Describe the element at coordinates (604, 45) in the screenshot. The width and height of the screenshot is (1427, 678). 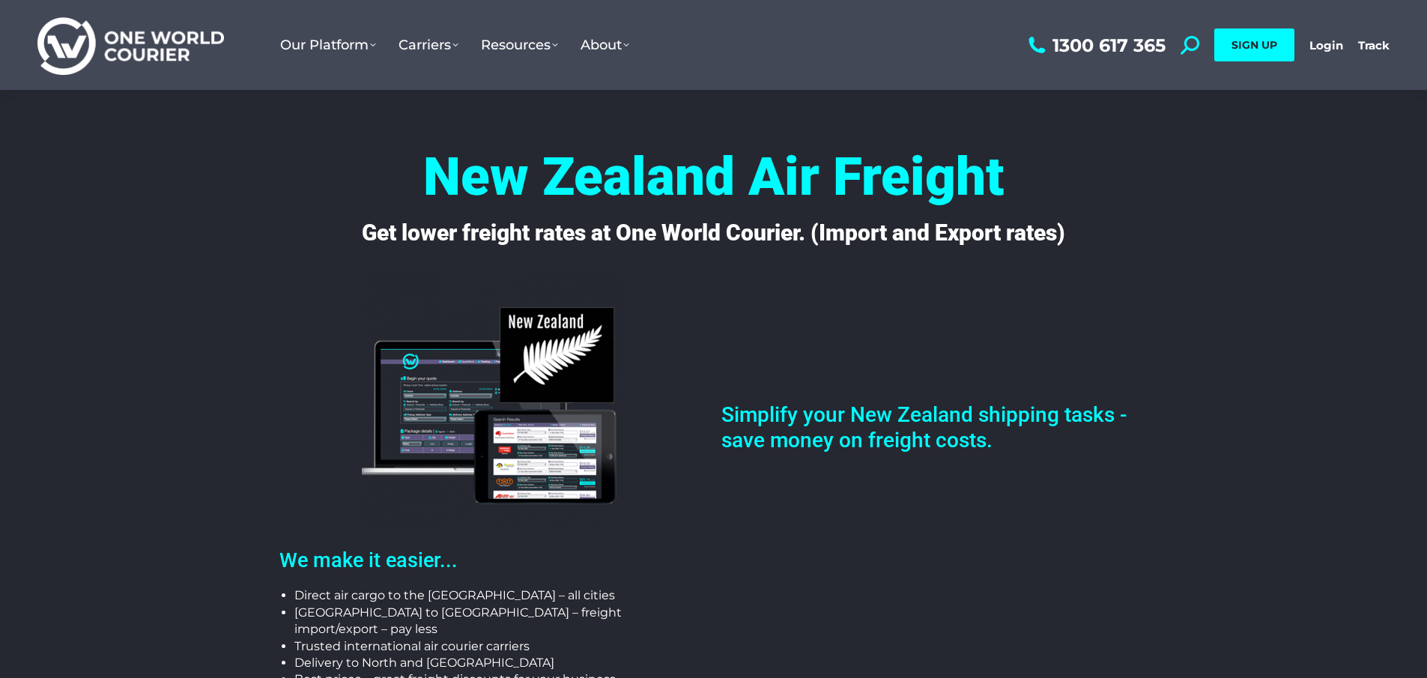
I see `span: About` at that location.